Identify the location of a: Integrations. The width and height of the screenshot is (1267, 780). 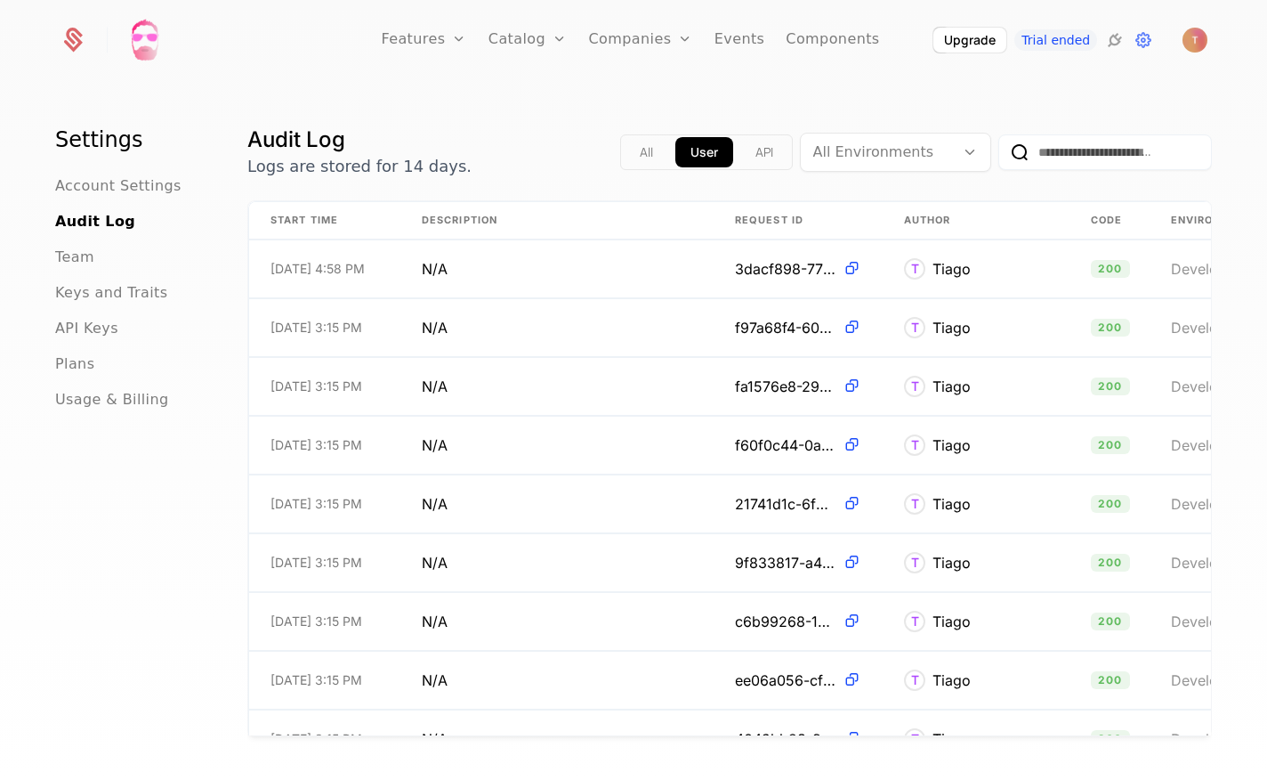
(1115, 40).